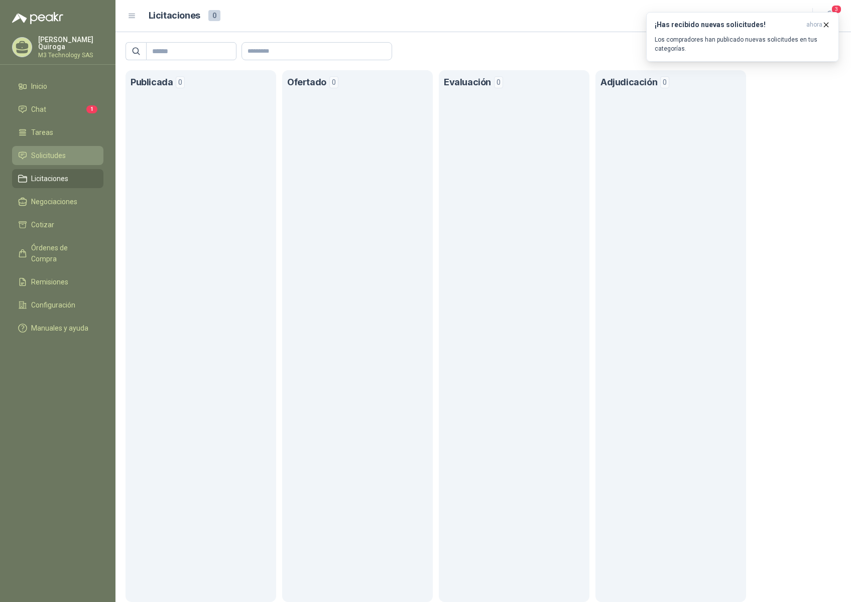 This screenshot has height=602, width=851. Describe the element at coordinates (814, 25) in the screenshot. I see `span: ahora` at that location.